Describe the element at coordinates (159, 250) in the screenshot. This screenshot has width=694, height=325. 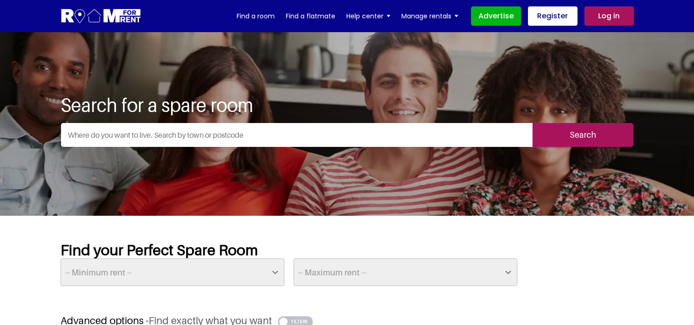
I see `strong: Find your Perfect Spare Room` at that location.